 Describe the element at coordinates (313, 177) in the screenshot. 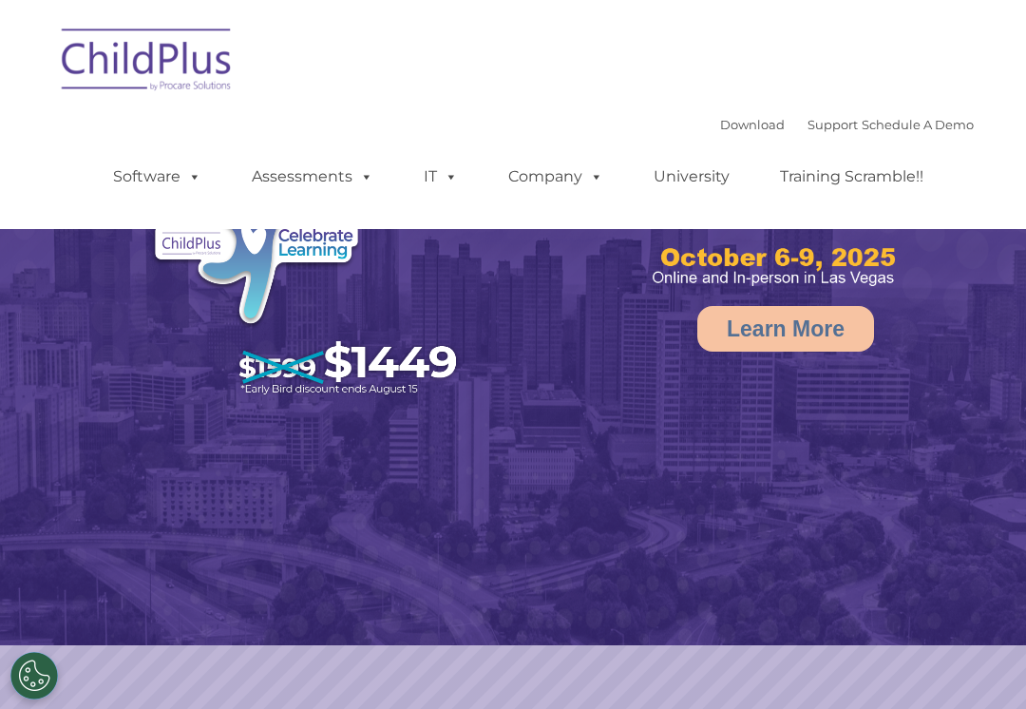

I see `a: Assessments` at that location.